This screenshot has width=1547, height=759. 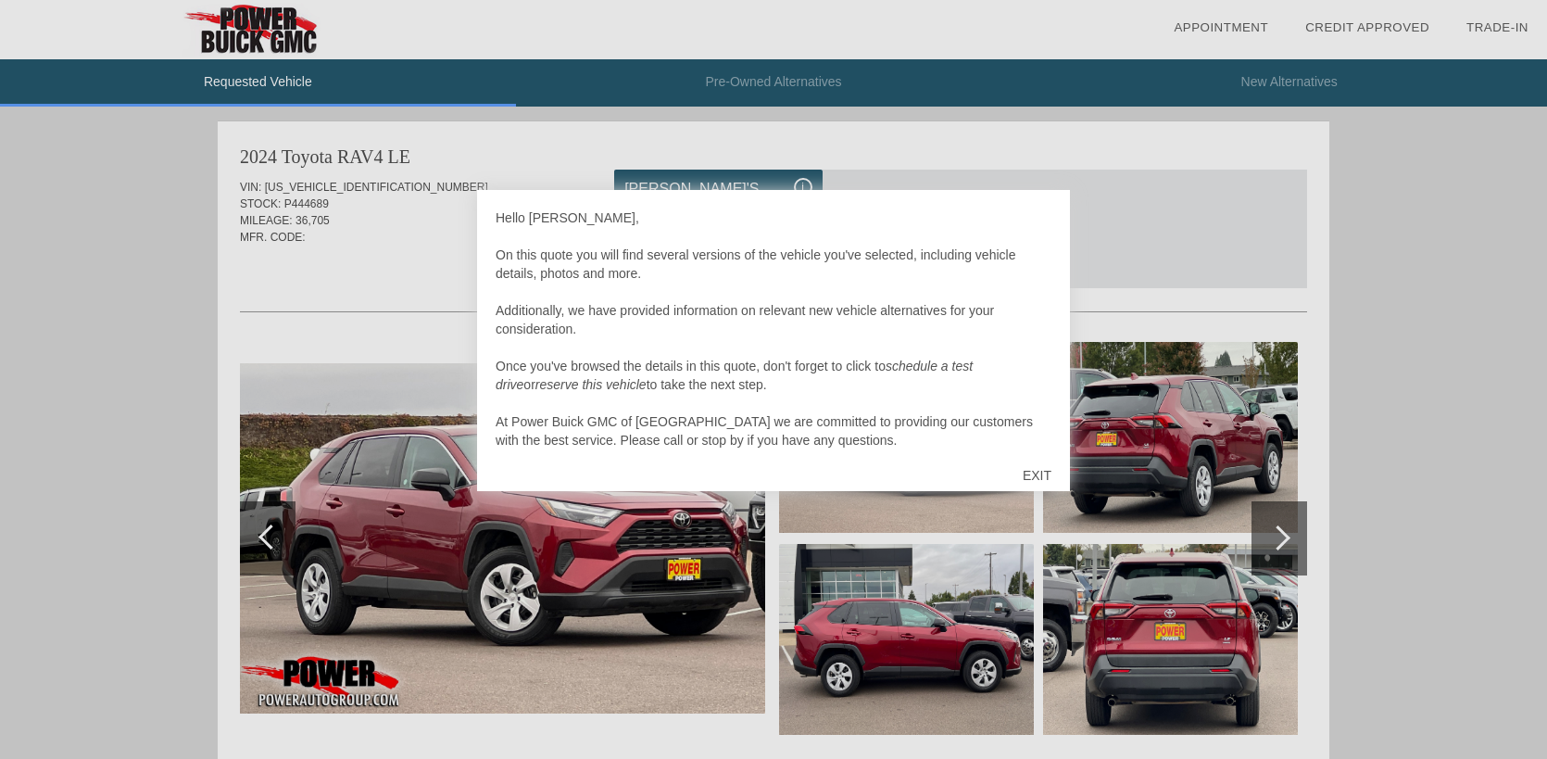 What do you see at coordinates (734, 375) in the screenshot?
I see `i: schedule a test drive` at bounding box center [734, 375].